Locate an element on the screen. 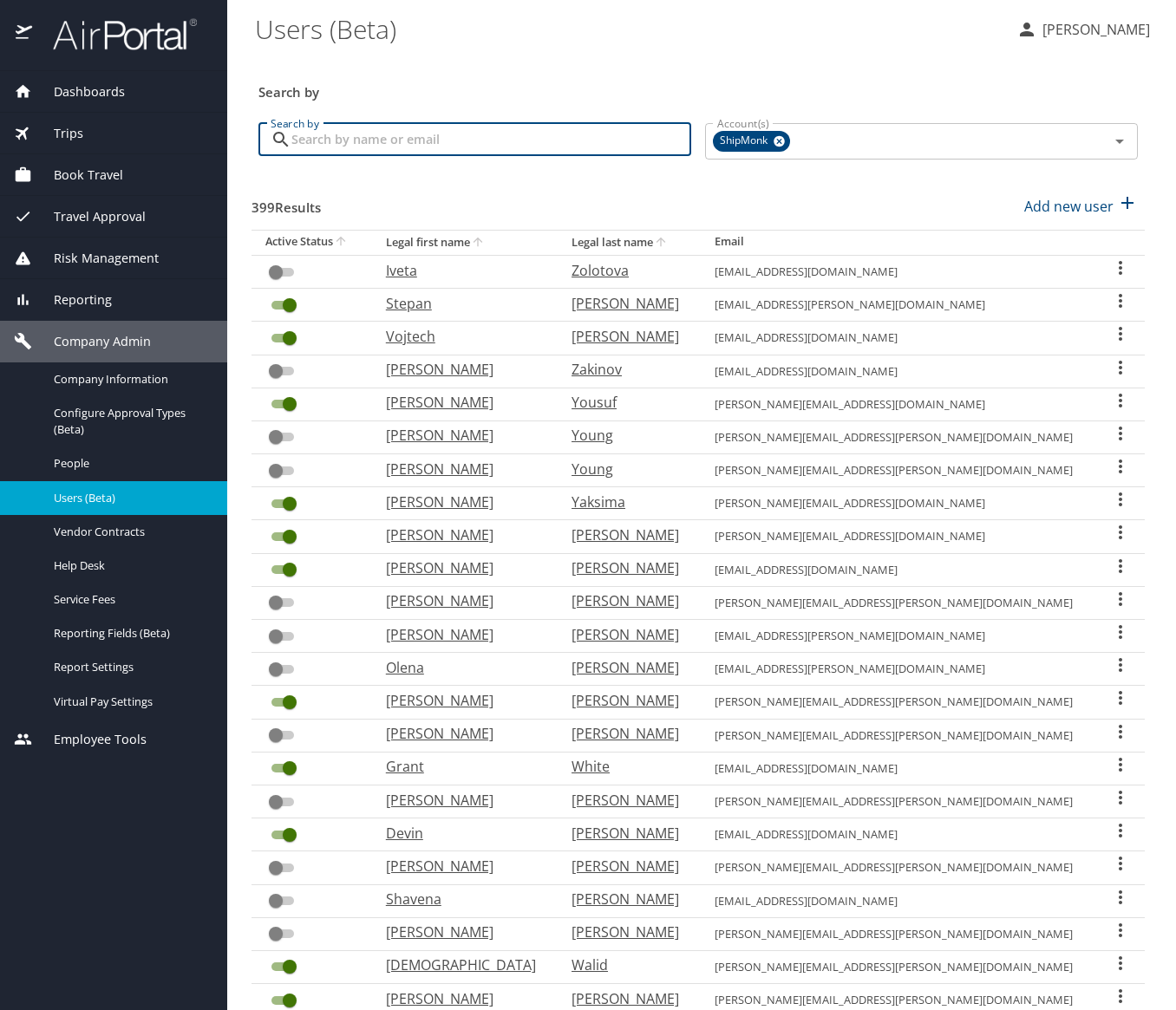 The height and width of the screenshot is (1010, 1176). p: Devin is located at coordinates (461, 833).